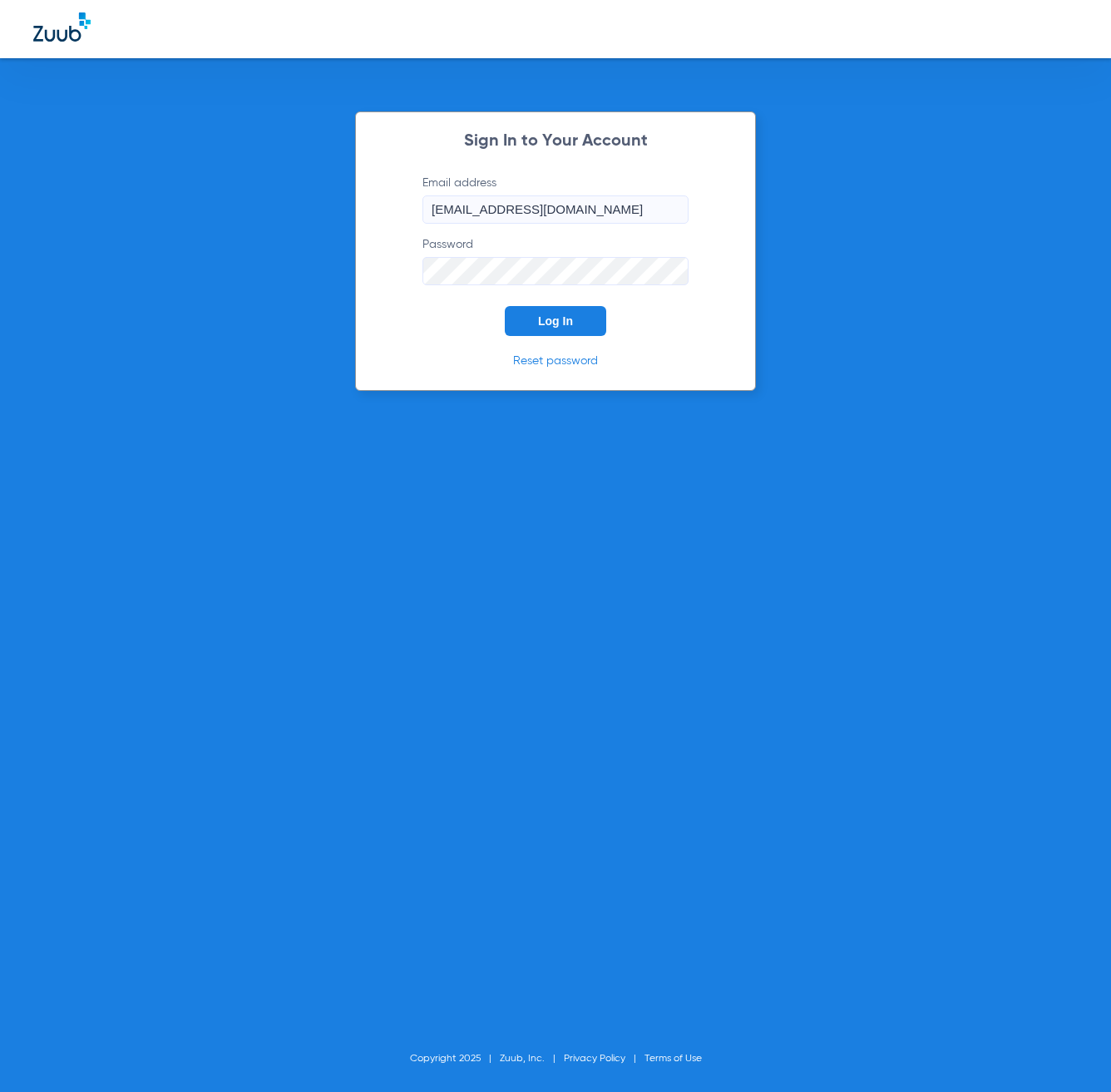 Image resolution: width=1111 pixels, height=1092 pixels. I want to click on input: Email address, so click(555, 210).